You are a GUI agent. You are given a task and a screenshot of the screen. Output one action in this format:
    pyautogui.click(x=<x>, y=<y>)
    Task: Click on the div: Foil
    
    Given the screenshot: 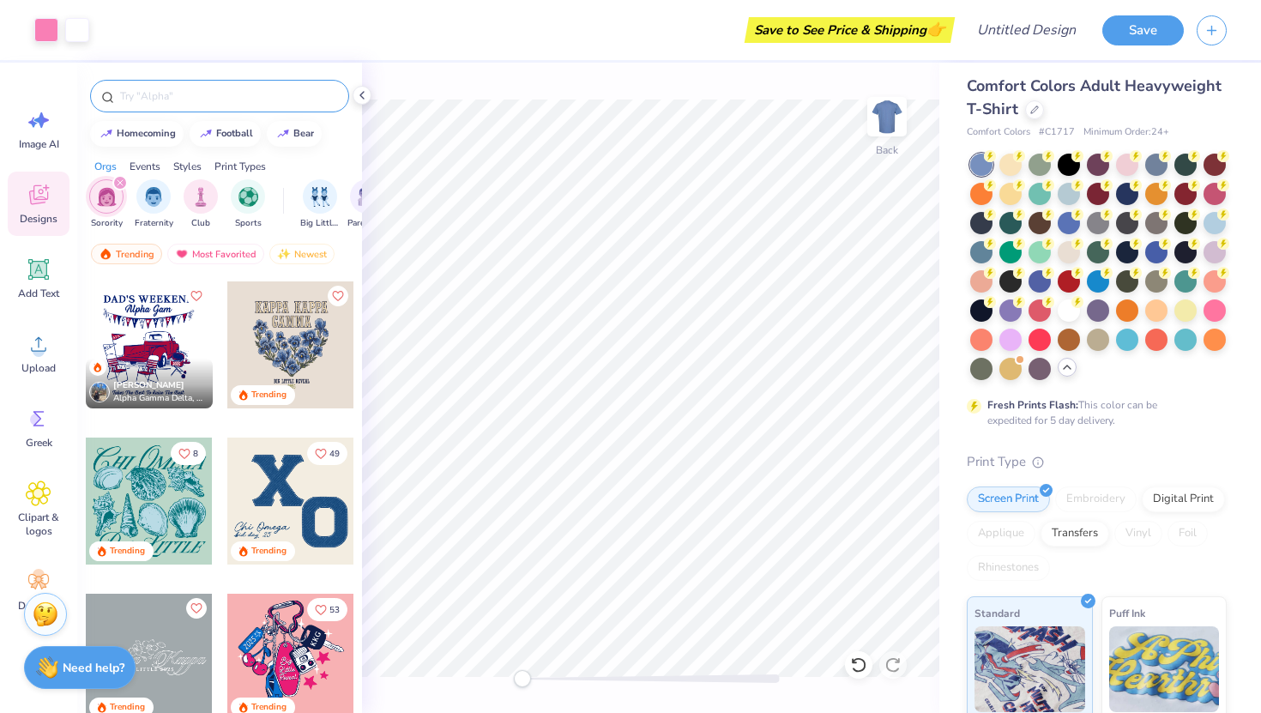 What is the action you would take?
    pyautogui.click(x=1187, y=534)
    